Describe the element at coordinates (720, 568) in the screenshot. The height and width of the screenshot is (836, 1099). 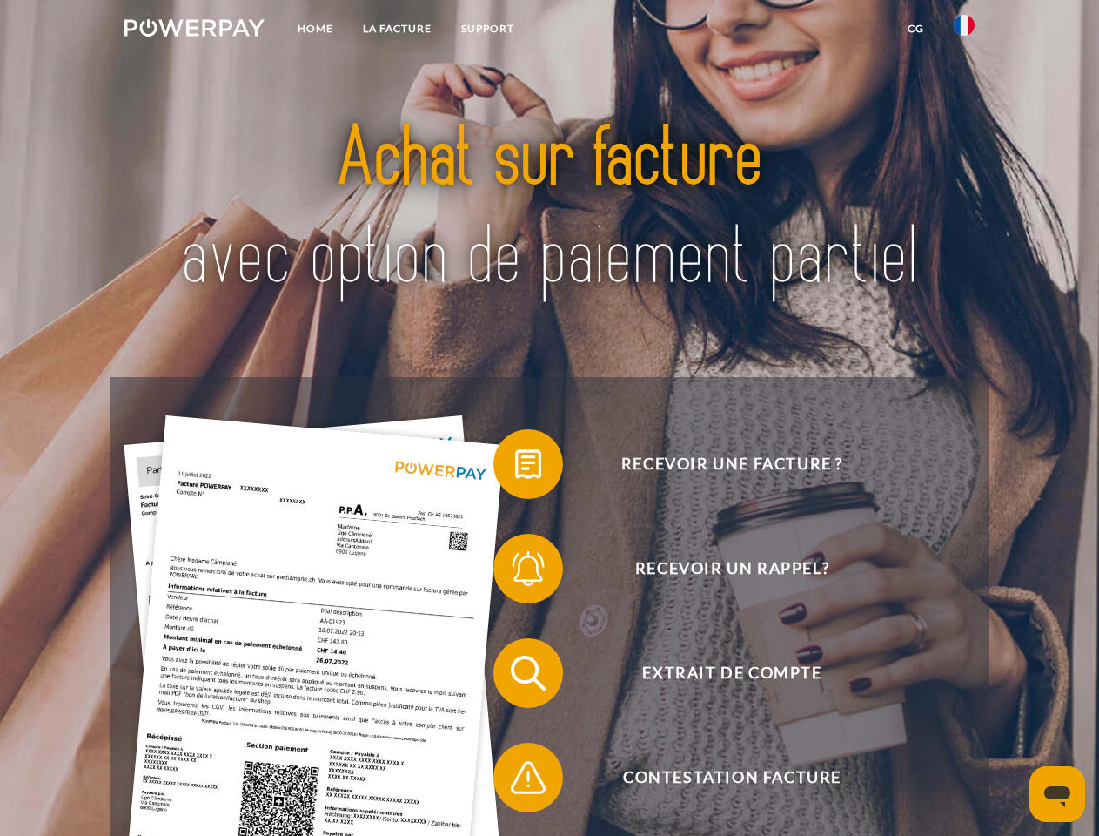
I see `a: Recevoir un rappel?` at that location.